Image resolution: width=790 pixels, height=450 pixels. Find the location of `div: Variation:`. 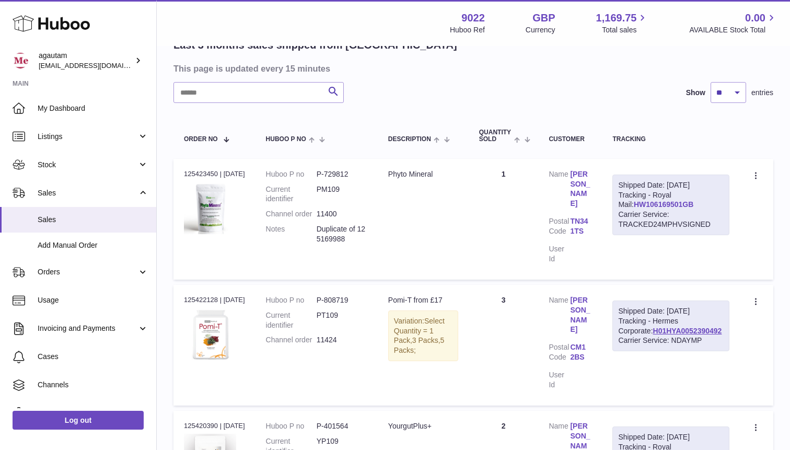

div: Variation: is located at coordinates (423, 336).